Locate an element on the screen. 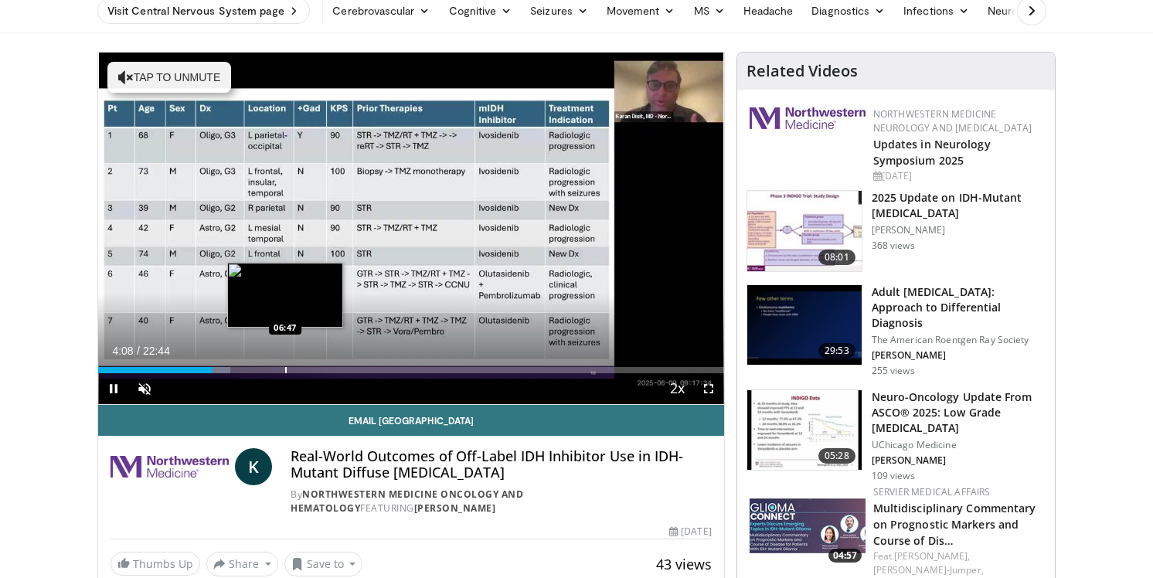 The height and width of the screenshot is (578, 1153). a: K is located at coordinates (254, 467).